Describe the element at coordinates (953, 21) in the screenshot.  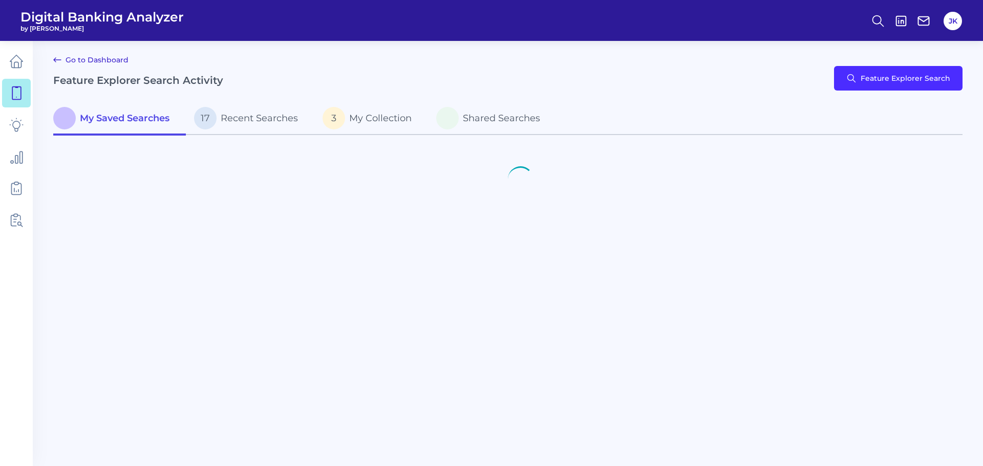
I see `button: JK` at that location.